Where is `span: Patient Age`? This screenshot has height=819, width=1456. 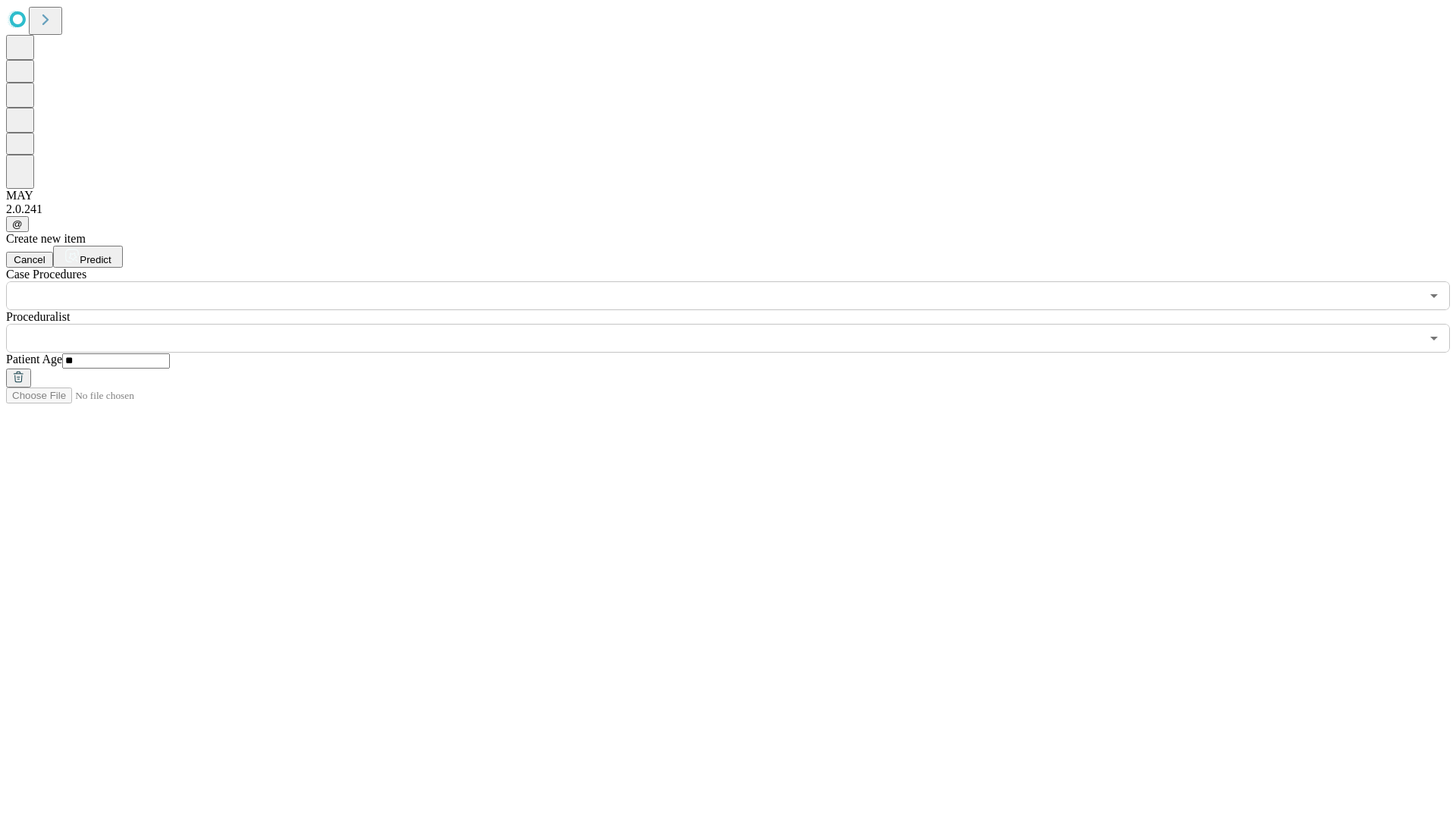
span: Patient Age is located at coordinates (35, 359).